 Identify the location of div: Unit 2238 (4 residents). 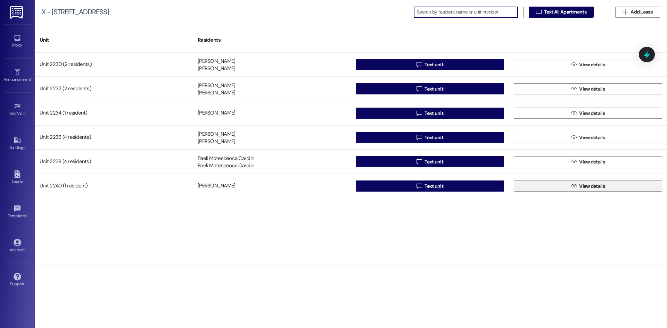
(114, 162).